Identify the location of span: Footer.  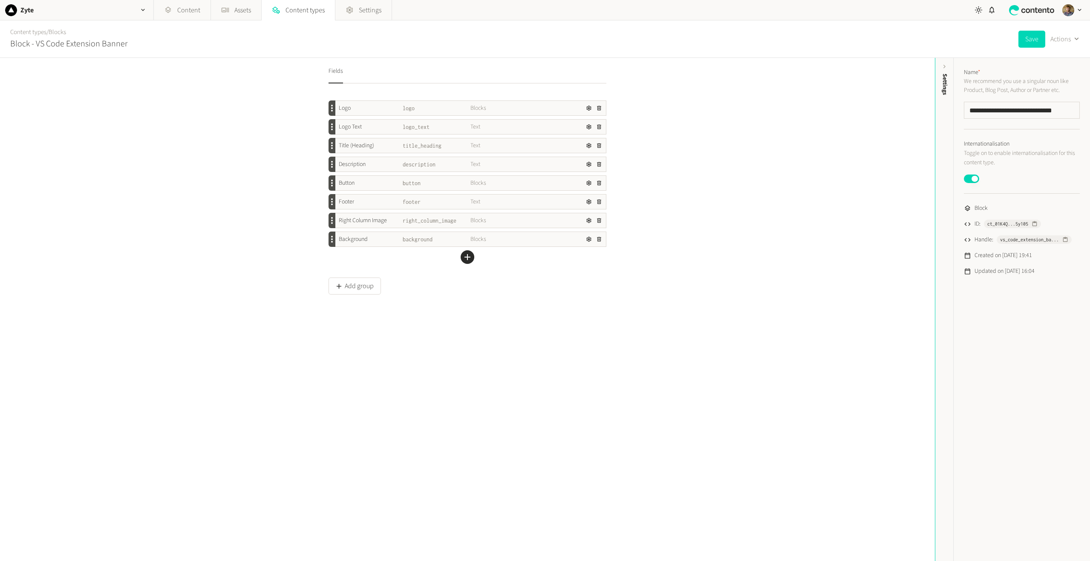
(346, 202).